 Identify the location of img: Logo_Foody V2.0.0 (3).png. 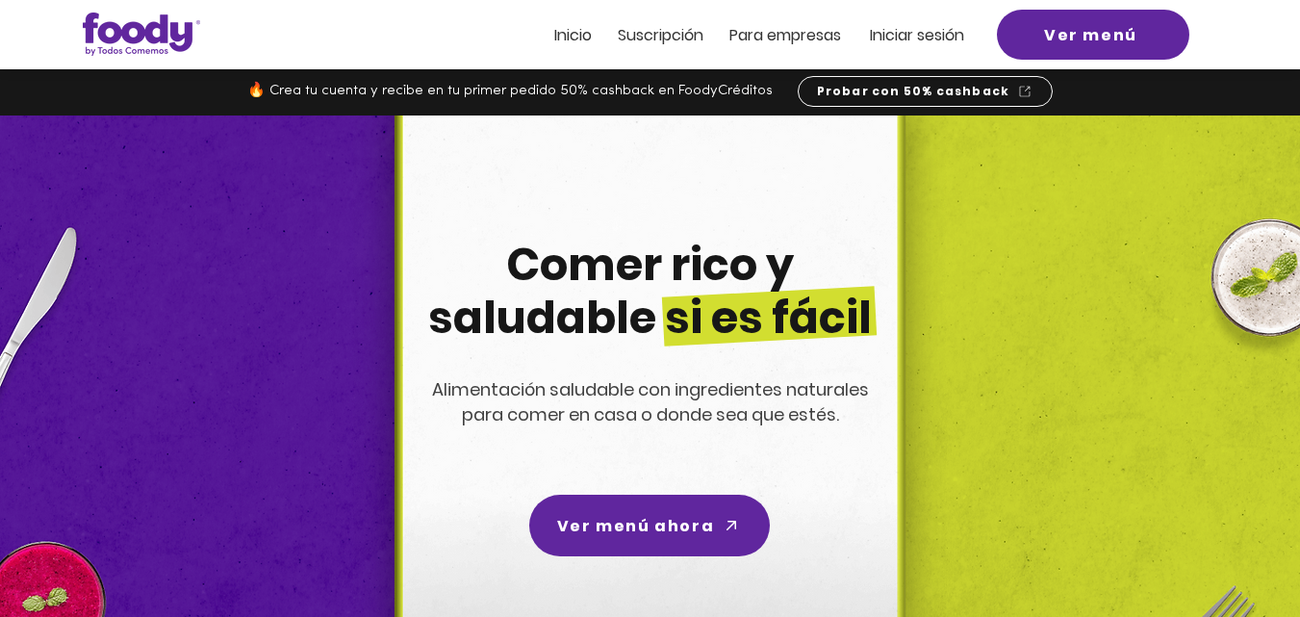
(141, 34).